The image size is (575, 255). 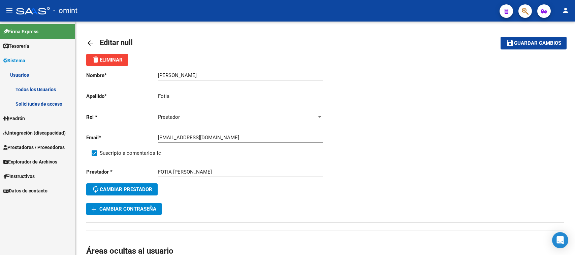 What do you see at coordinates (169, 117) in the screenshot?
I see `span: Prestador` at bounding box center [169, 117].